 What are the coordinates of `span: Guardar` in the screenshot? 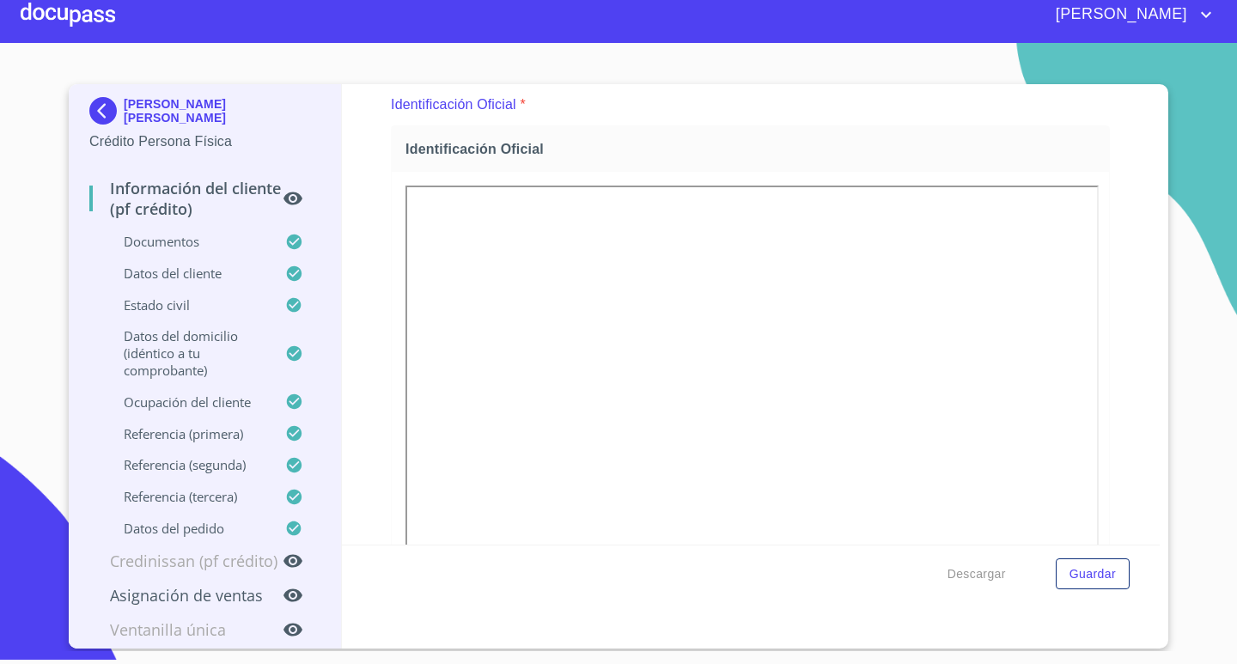 It's located at (1093, 574).